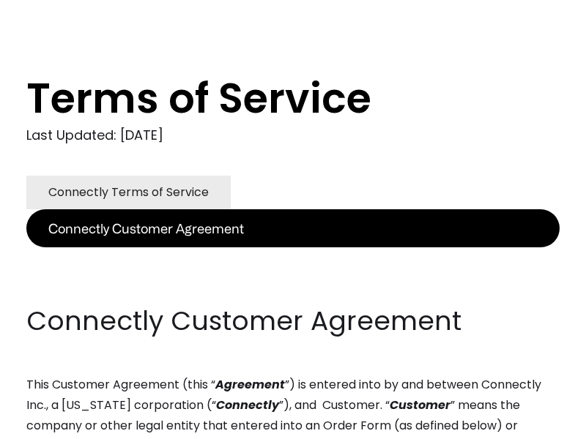 Image resolution: width=586 pixels, height=439 pixels. Describe the element at coordinates (146, 228) in the screenshot. I see `div: Connectly Customer Agreement` at that location.